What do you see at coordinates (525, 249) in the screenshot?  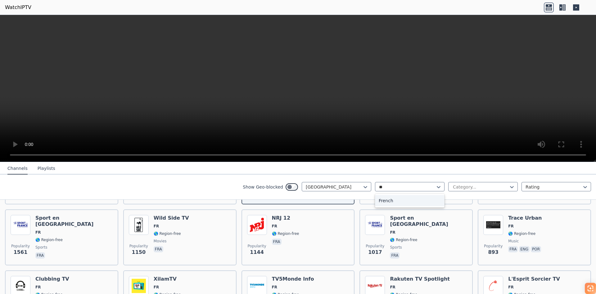 I see `p: eng` at bounding box center [525, 249].